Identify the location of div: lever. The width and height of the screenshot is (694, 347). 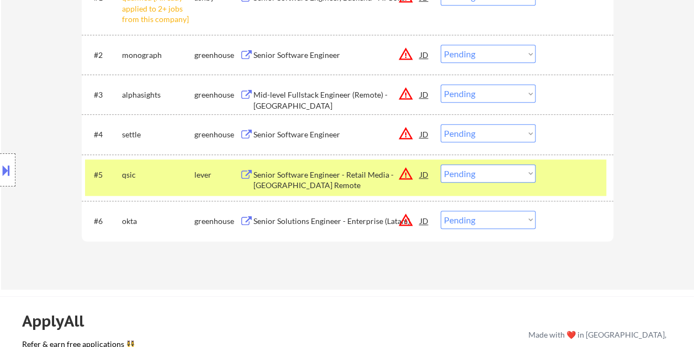
(217, 175).